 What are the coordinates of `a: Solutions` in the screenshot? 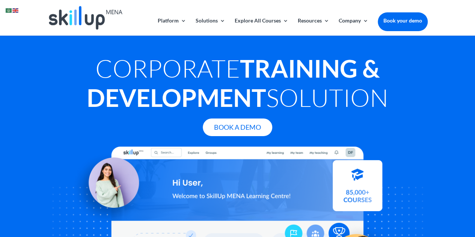 It's located at (210, 27).